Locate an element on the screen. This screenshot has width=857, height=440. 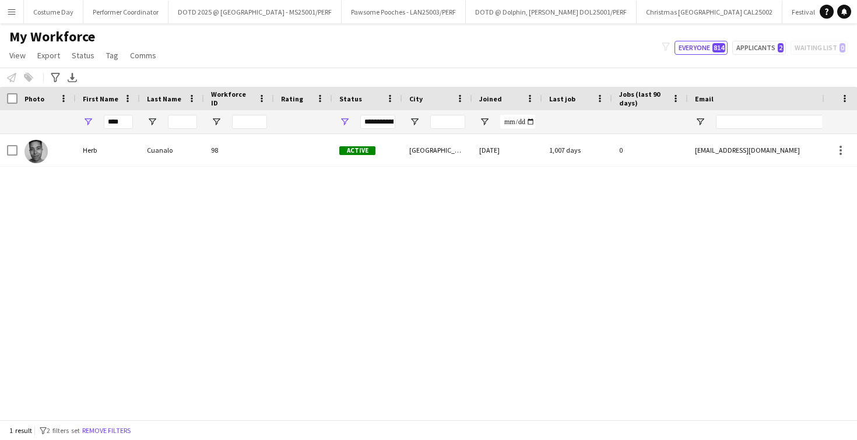
span: Email is located at coordinates (704, 99).